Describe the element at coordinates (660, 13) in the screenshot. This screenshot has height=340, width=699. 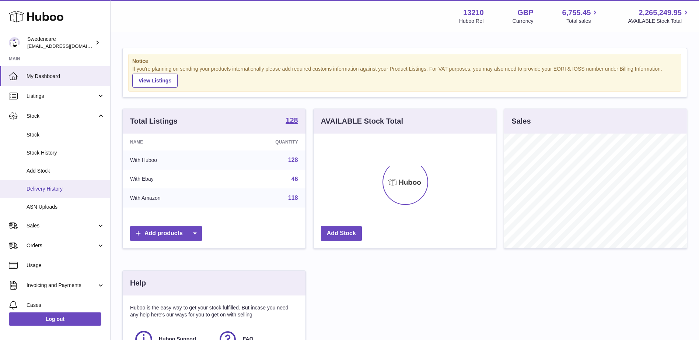
I see `span: 2,265,249.95` at that location.